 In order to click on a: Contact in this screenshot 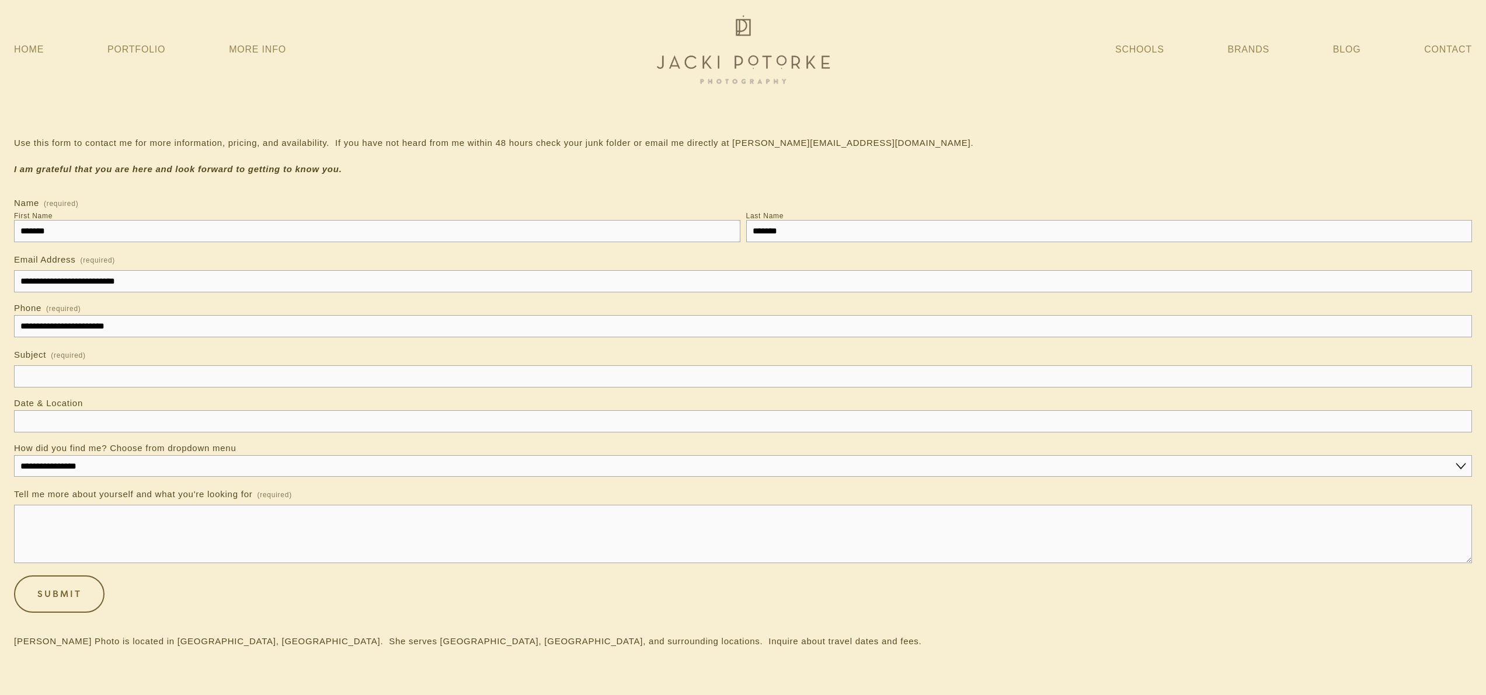, I will do `click(1448, 50)`.